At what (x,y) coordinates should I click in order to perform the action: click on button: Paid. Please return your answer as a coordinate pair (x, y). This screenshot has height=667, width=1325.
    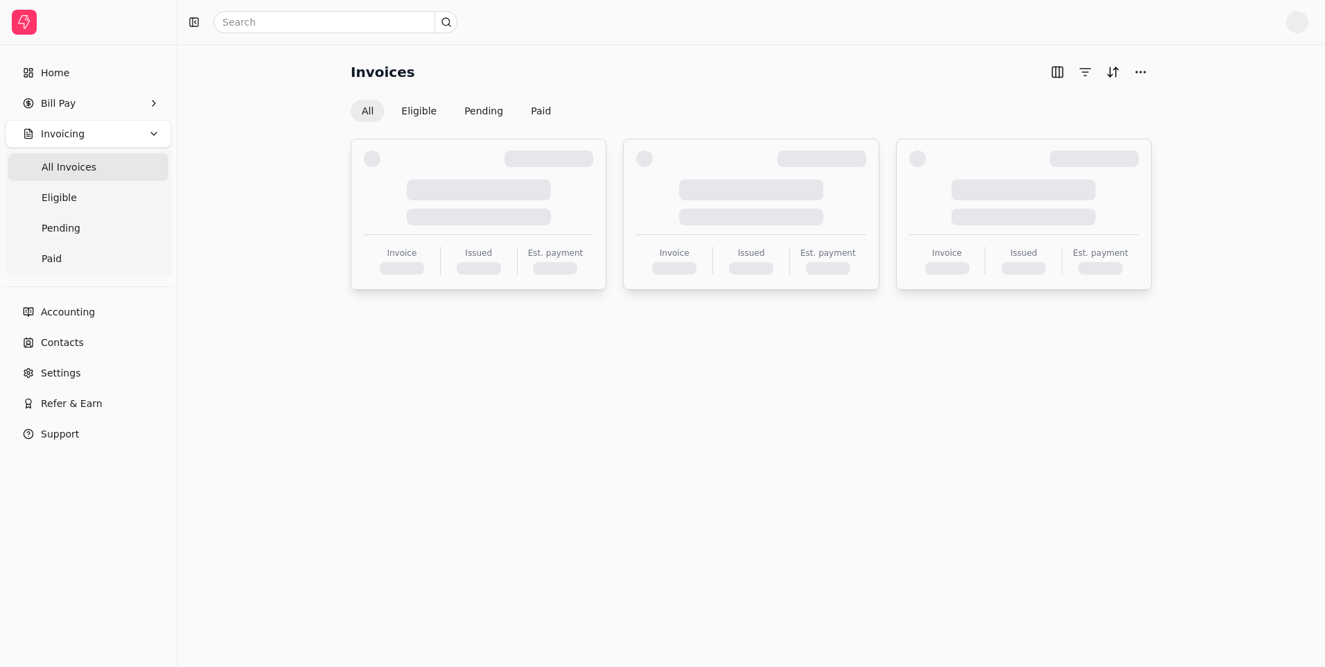
    Looking at the image, I should click on (541, 111).